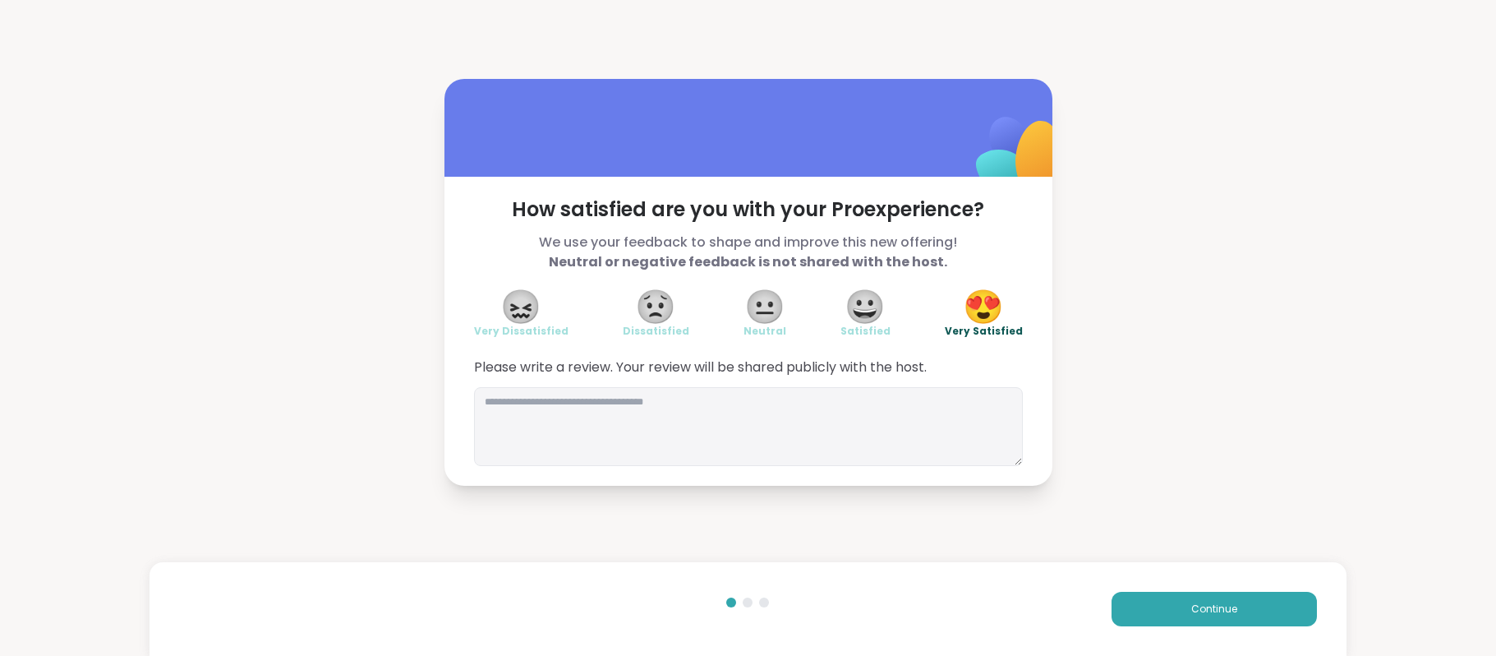 This screenshot has height=656, width=1496. What do you see at coordinates (1019, 155) in the screenshot?
I see `img: ShareWell Logomark` at bounding box center [1019, 155].